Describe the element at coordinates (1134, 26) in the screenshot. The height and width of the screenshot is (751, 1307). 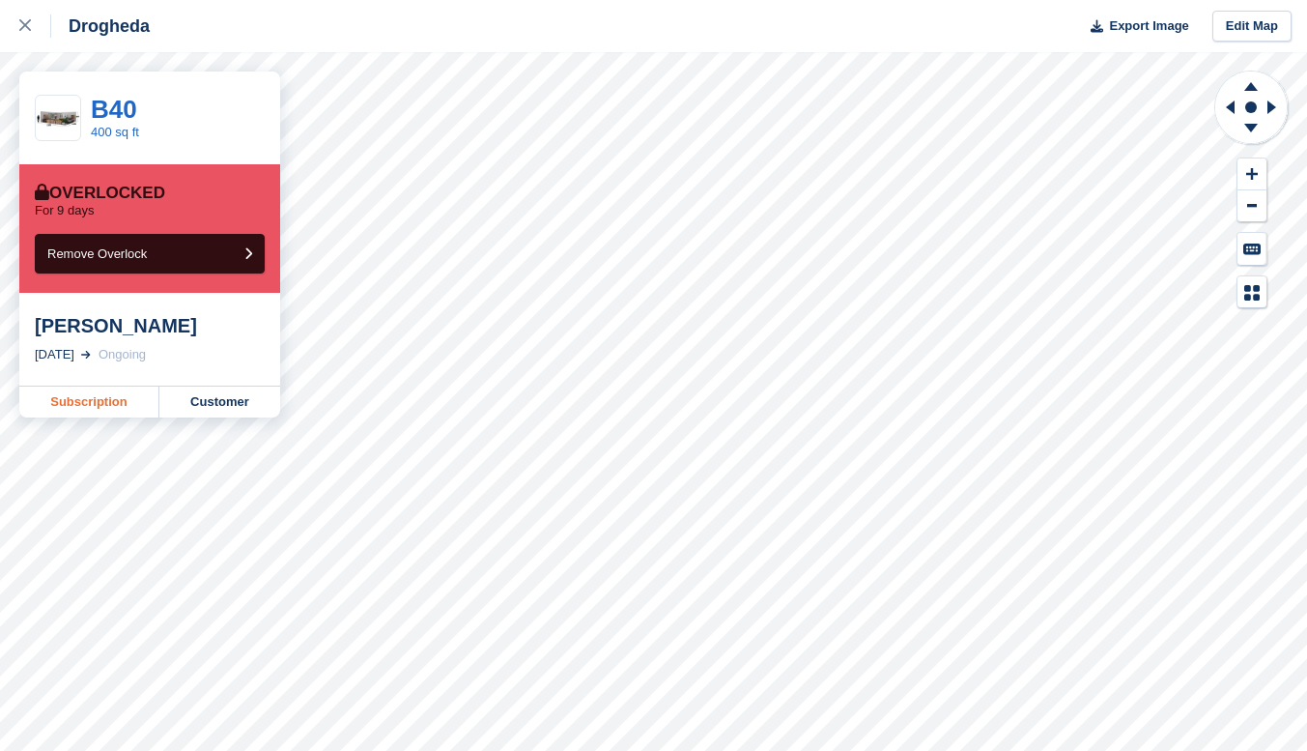
I see `button: Export Image` at that location.